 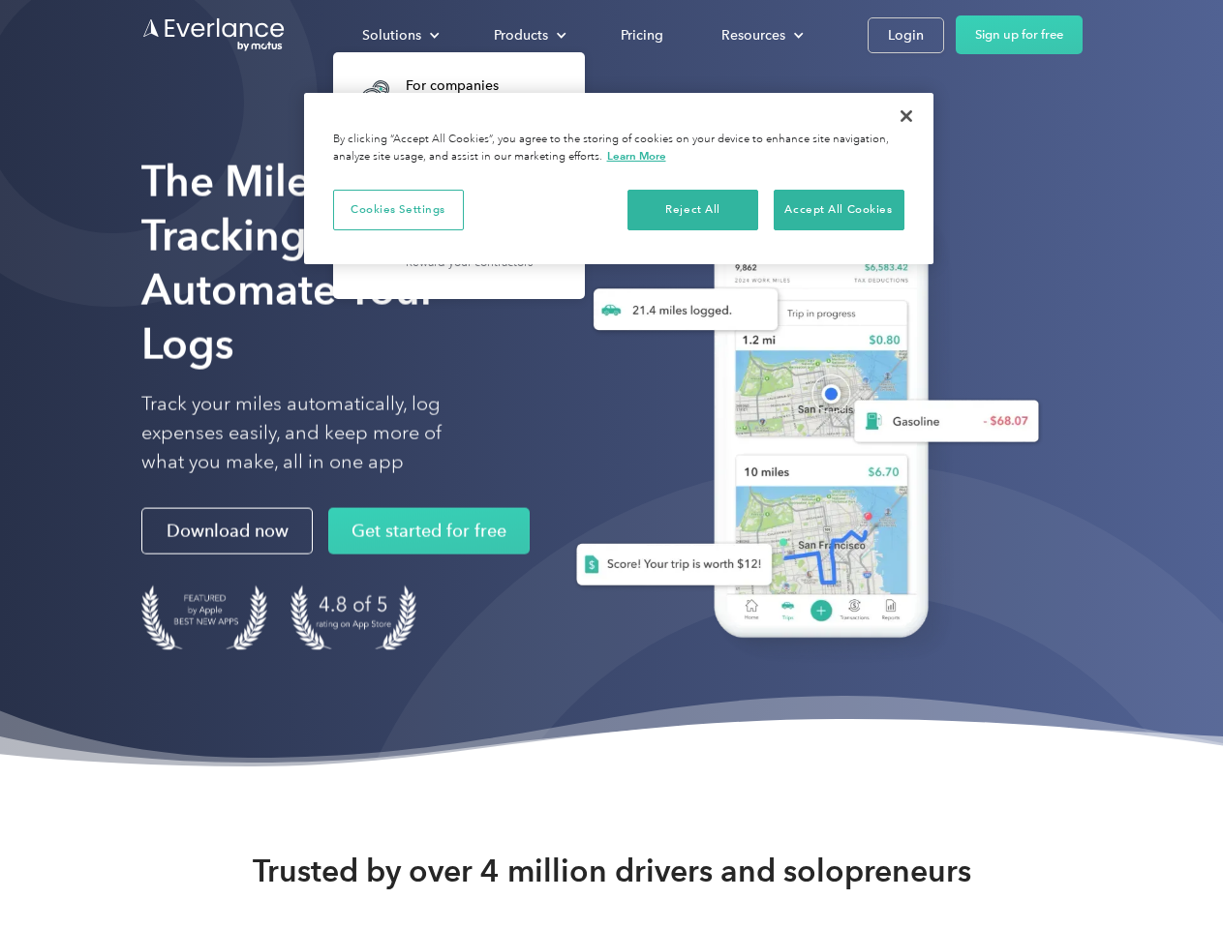 I want to click on div: By clicking “Accept All Cookies”, you agree to the storing of cookies on your device to enhance s..., so click(x=619, y=148).